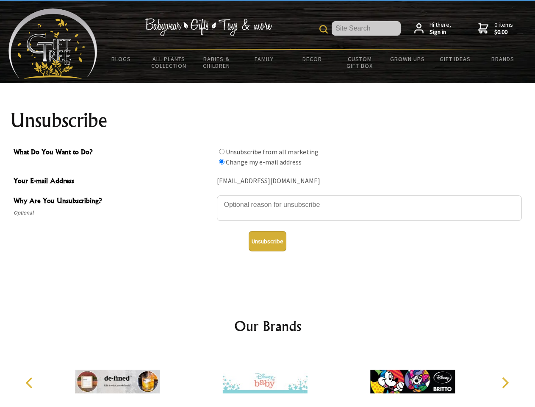 The width and height of the screenshot is (535, 407). I want to click on button: Unsubscribe, so click(267, 241).